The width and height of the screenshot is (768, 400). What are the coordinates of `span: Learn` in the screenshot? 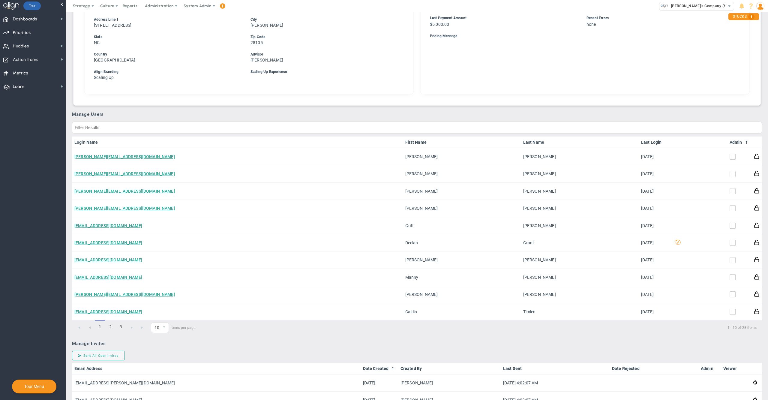 It's located at (19, 87).